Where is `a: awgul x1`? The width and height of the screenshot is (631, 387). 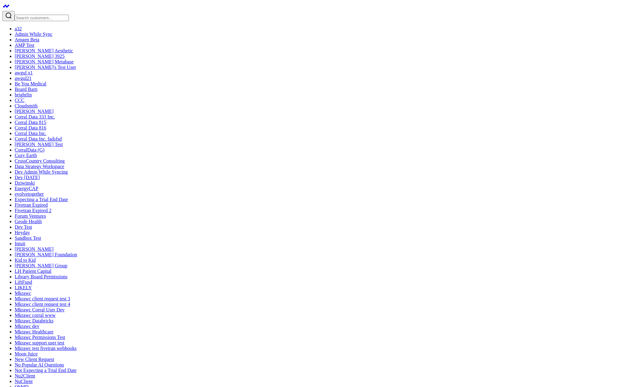 a: awgul x1 is located at coordinates (24, 72).